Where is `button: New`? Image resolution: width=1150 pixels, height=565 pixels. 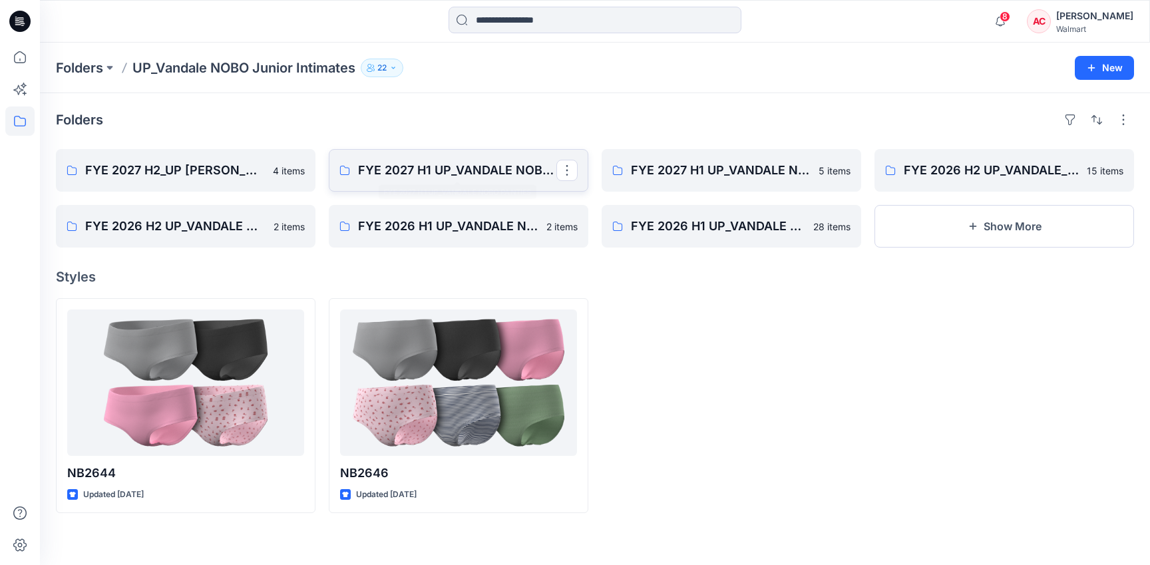
button: New is located at coordinates (1105, 68).